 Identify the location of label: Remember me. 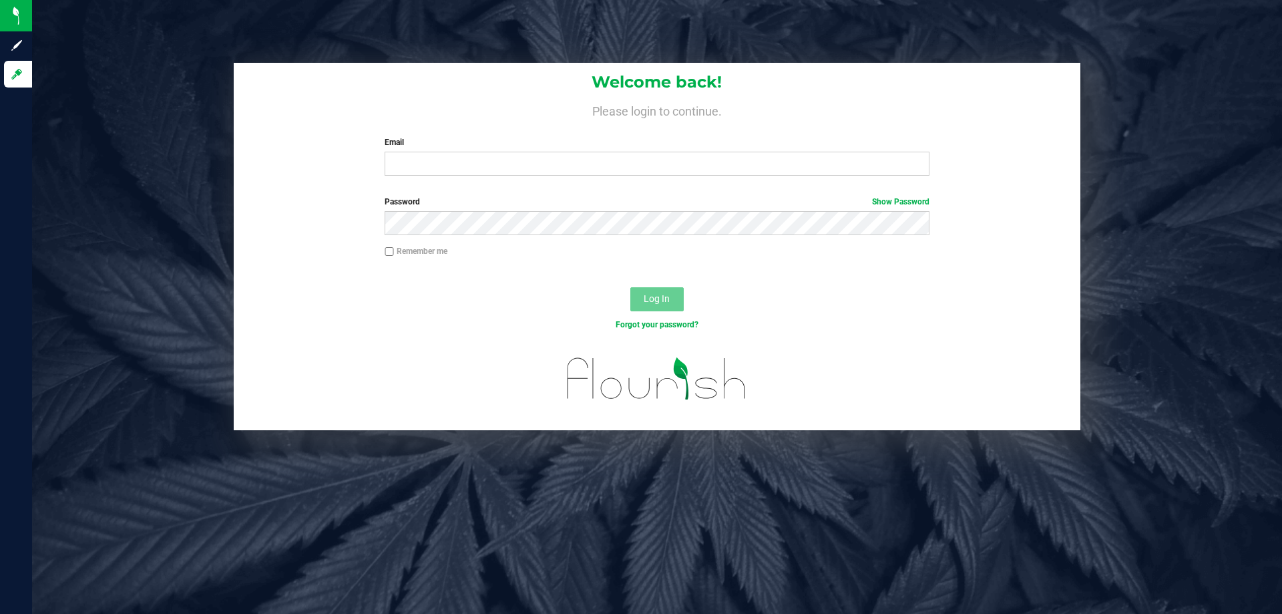
(416, 251).